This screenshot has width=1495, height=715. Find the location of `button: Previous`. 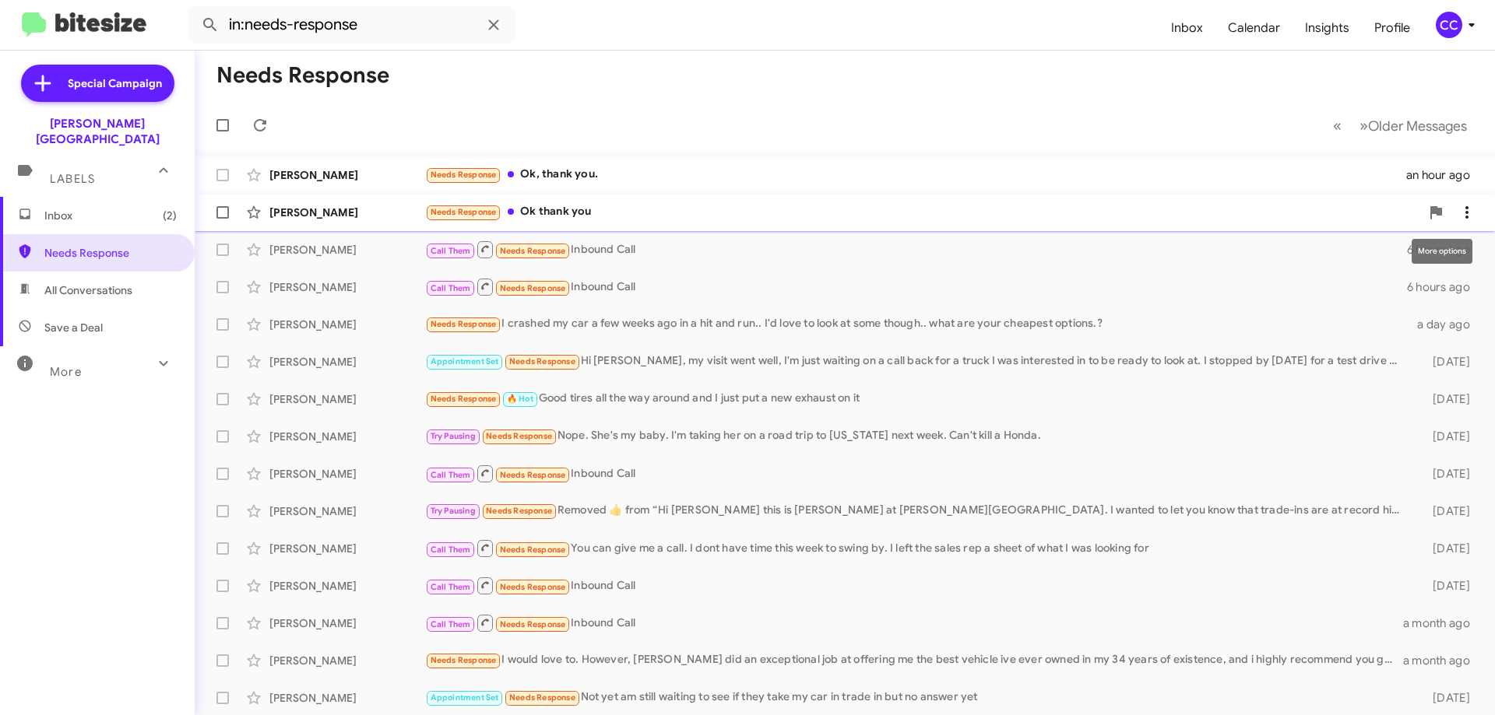

button: Previous is located at coordinates (1337, 125).